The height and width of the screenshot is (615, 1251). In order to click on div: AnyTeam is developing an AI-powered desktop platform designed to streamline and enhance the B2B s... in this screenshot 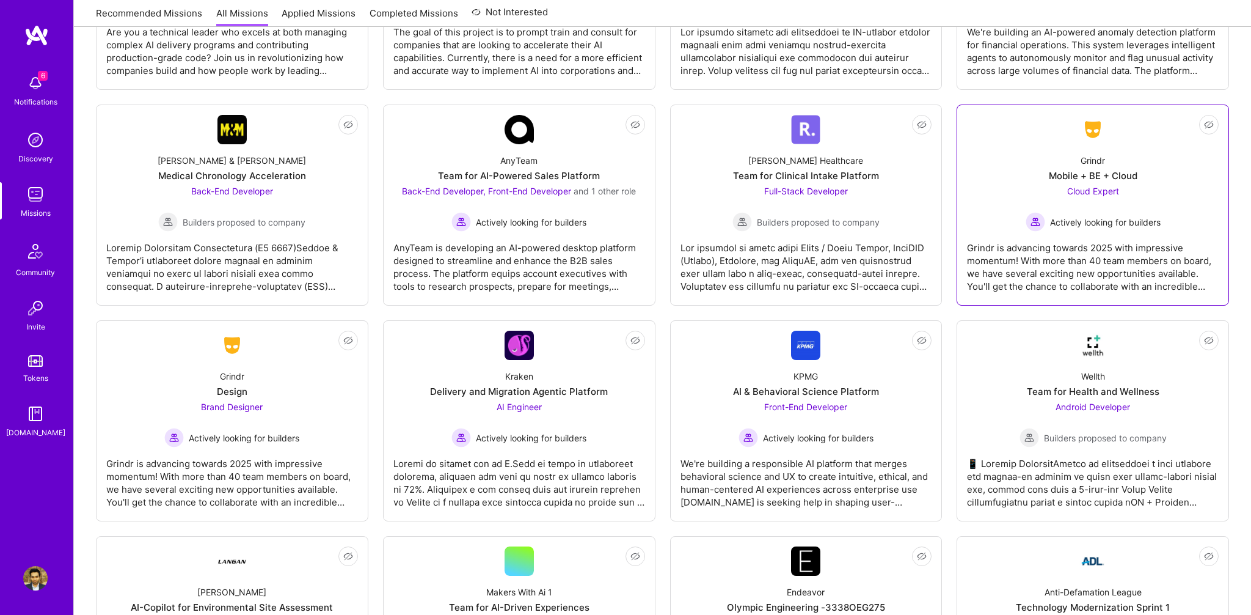, I will do `click(519, 262)`.